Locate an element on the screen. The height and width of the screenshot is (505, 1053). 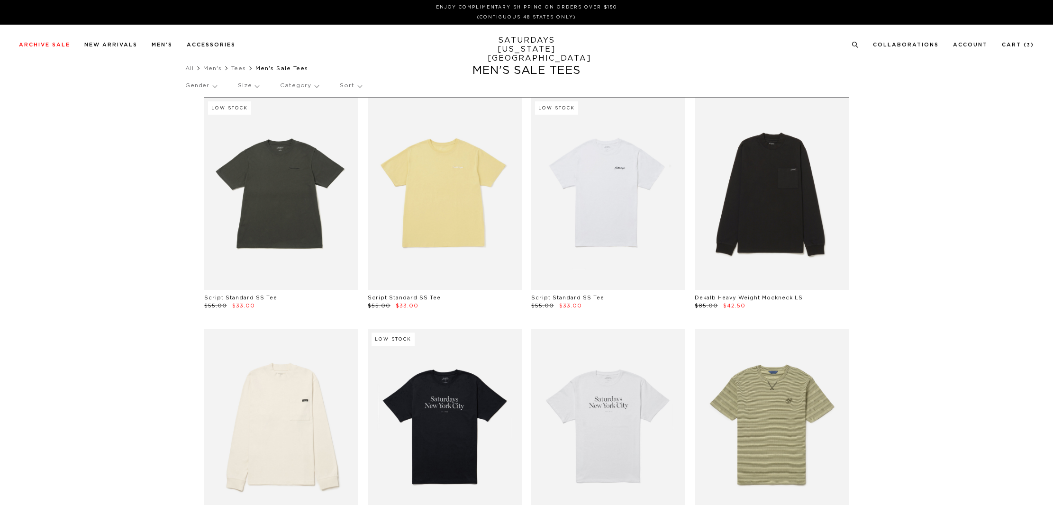
a: Archive Sale is located at coordinates (45, 45).